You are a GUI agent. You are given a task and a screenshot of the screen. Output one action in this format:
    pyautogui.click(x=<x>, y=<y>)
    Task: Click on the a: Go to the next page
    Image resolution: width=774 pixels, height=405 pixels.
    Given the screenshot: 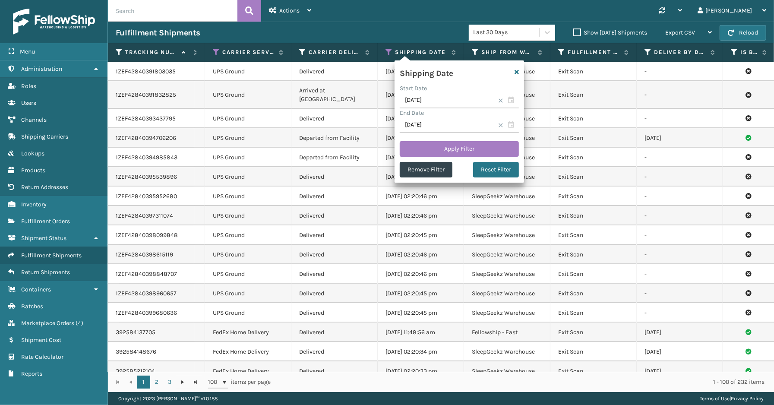 What is the action you would take?
    pyautogui.click(x=182, y=382)
    